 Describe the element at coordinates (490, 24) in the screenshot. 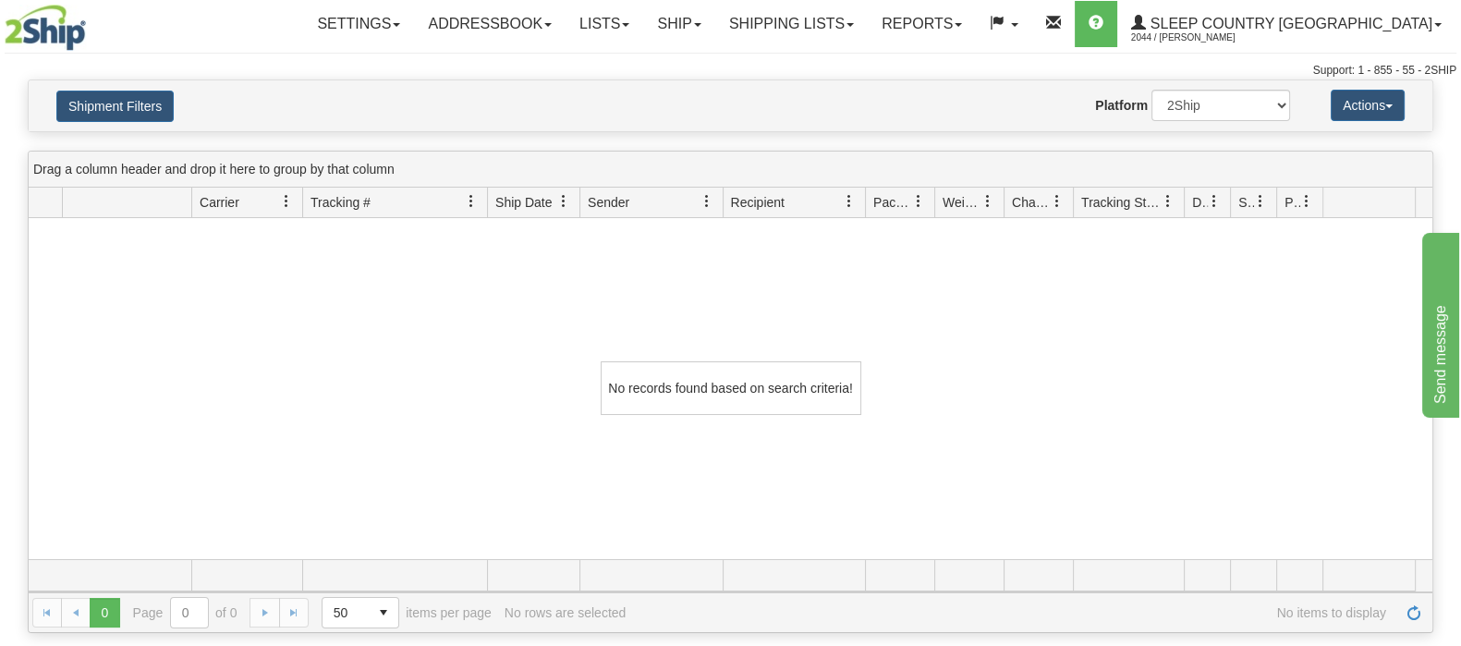

I see `a: Addressbook` at that location.